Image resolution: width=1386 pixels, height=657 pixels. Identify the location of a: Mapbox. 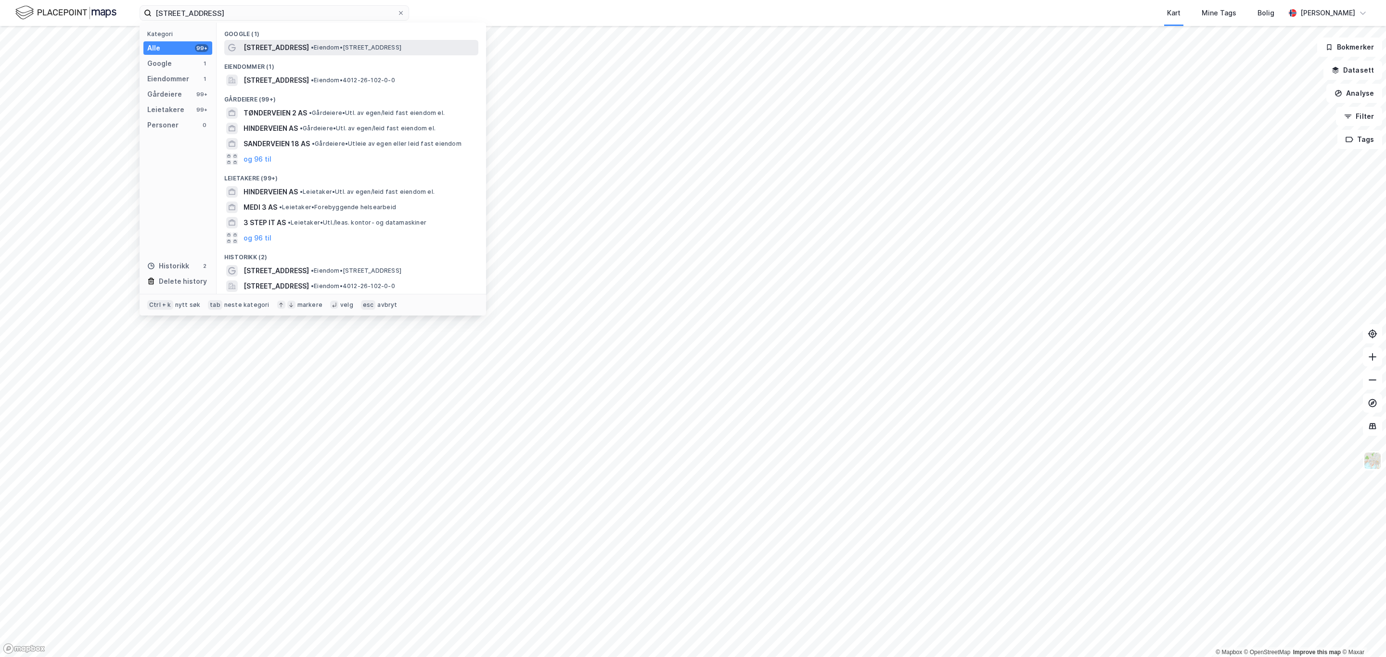
(1228, 652).